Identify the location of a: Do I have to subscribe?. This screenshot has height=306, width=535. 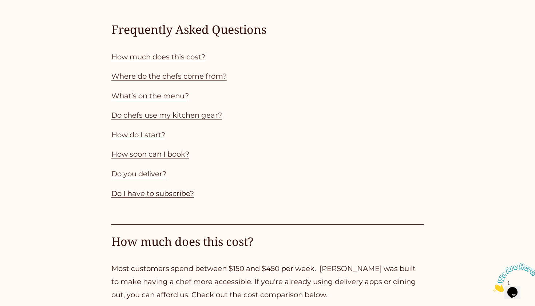
(153, 193).